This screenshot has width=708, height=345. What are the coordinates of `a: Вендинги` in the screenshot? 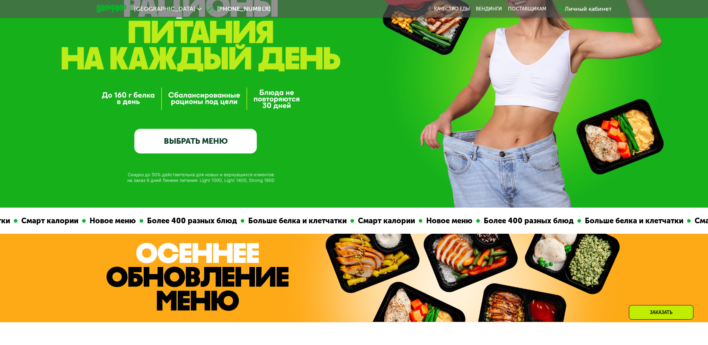 It's located at (489, 9).